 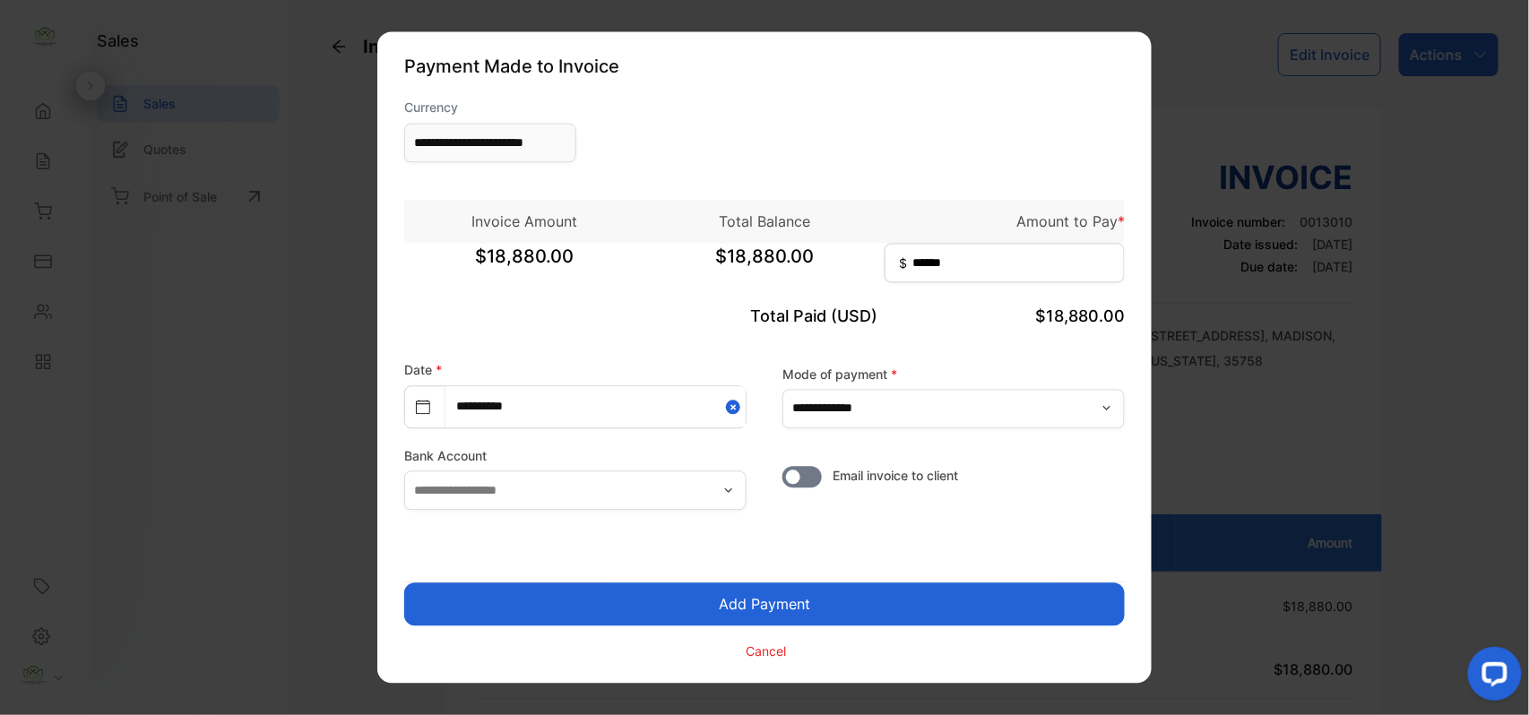 What do you see at coordinates (736, 407) in the screenshot?
I see `button: Close` at bounding box center [736, 407].